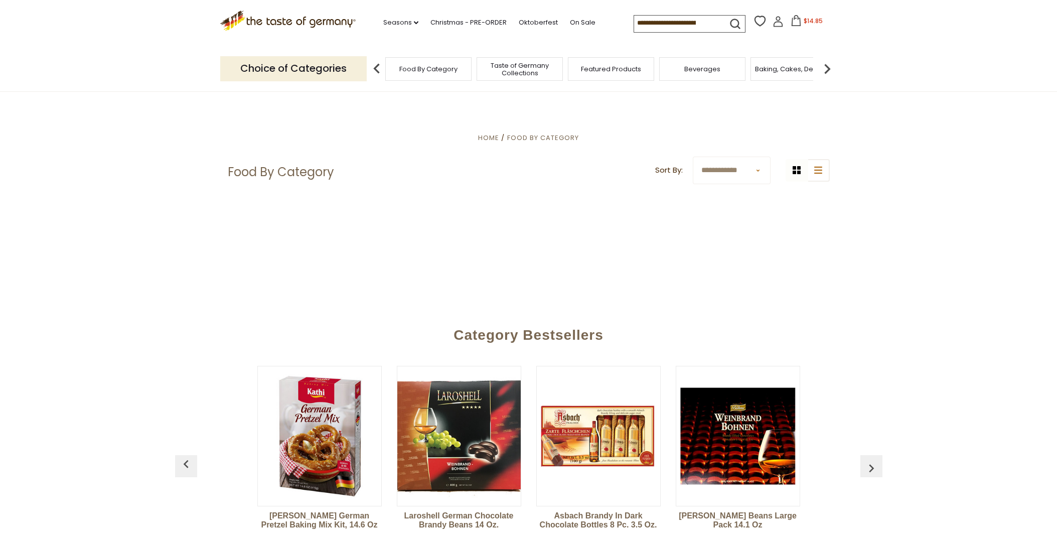 The height and width of the screenshot is (536, 1057). I want to click on a: Beverages, so click(702, 69).